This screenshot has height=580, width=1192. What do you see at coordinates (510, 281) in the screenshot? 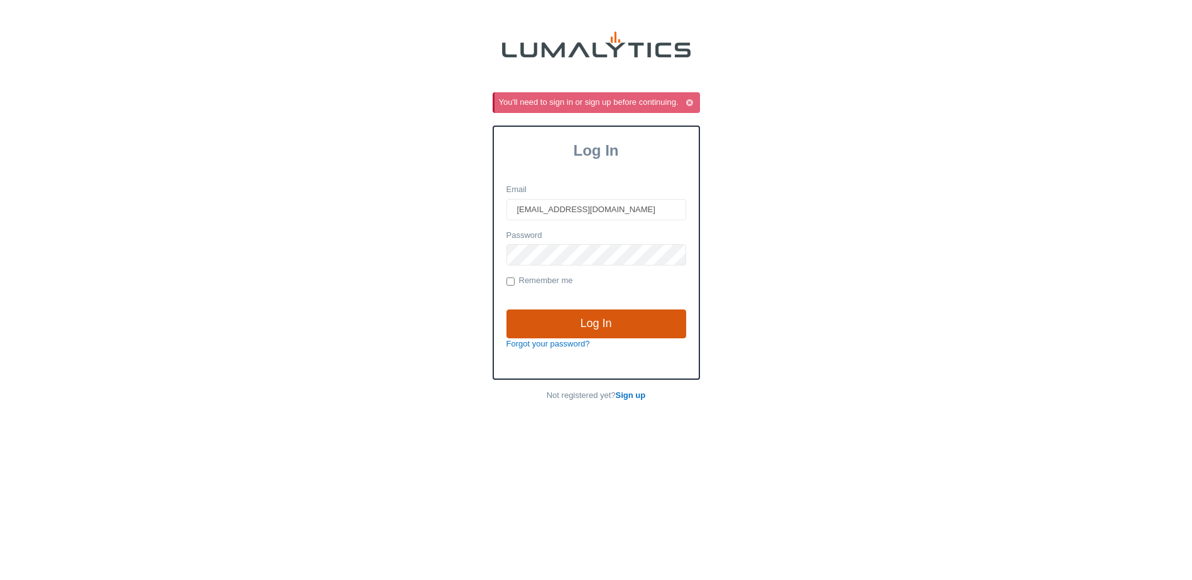
I see `input: Remember me` at bounding box center [510, 281].